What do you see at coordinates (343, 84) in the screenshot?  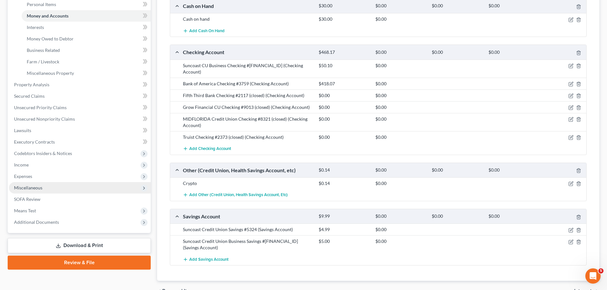 I see `div: $418.07` at bounding box center [343, 84].